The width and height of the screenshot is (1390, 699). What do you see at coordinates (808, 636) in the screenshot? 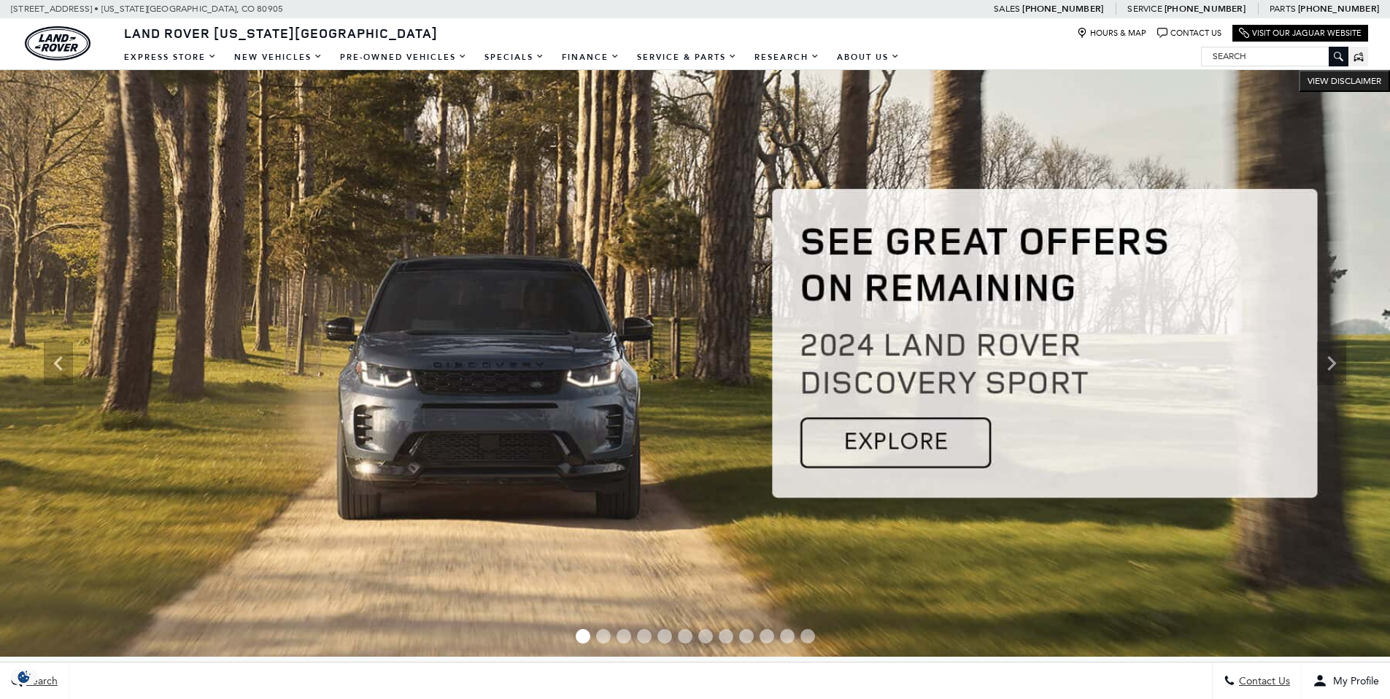
I see `span: Go to slide 12` at bounding box center [808, 636].